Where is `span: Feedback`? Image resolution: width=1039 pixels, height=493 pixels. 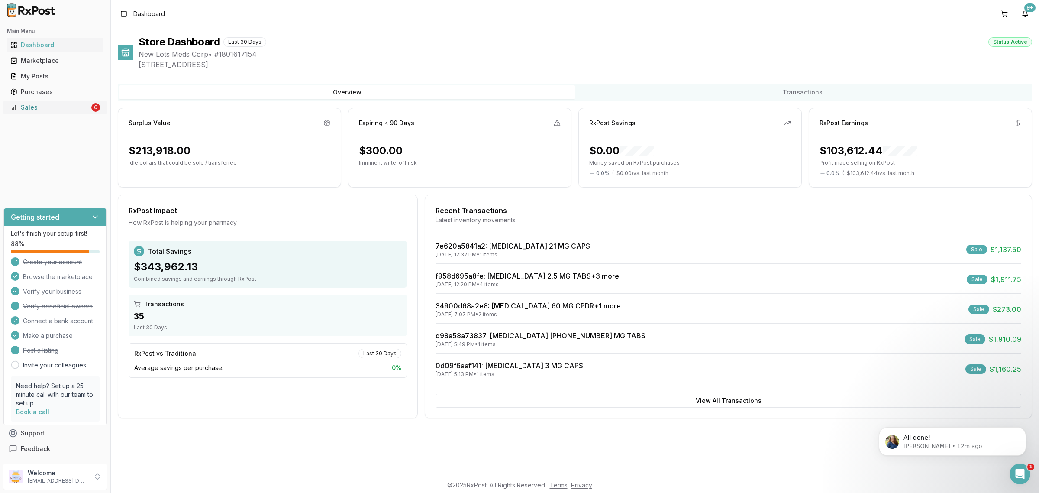 span: Feedback is located at coordinates (35, 448).